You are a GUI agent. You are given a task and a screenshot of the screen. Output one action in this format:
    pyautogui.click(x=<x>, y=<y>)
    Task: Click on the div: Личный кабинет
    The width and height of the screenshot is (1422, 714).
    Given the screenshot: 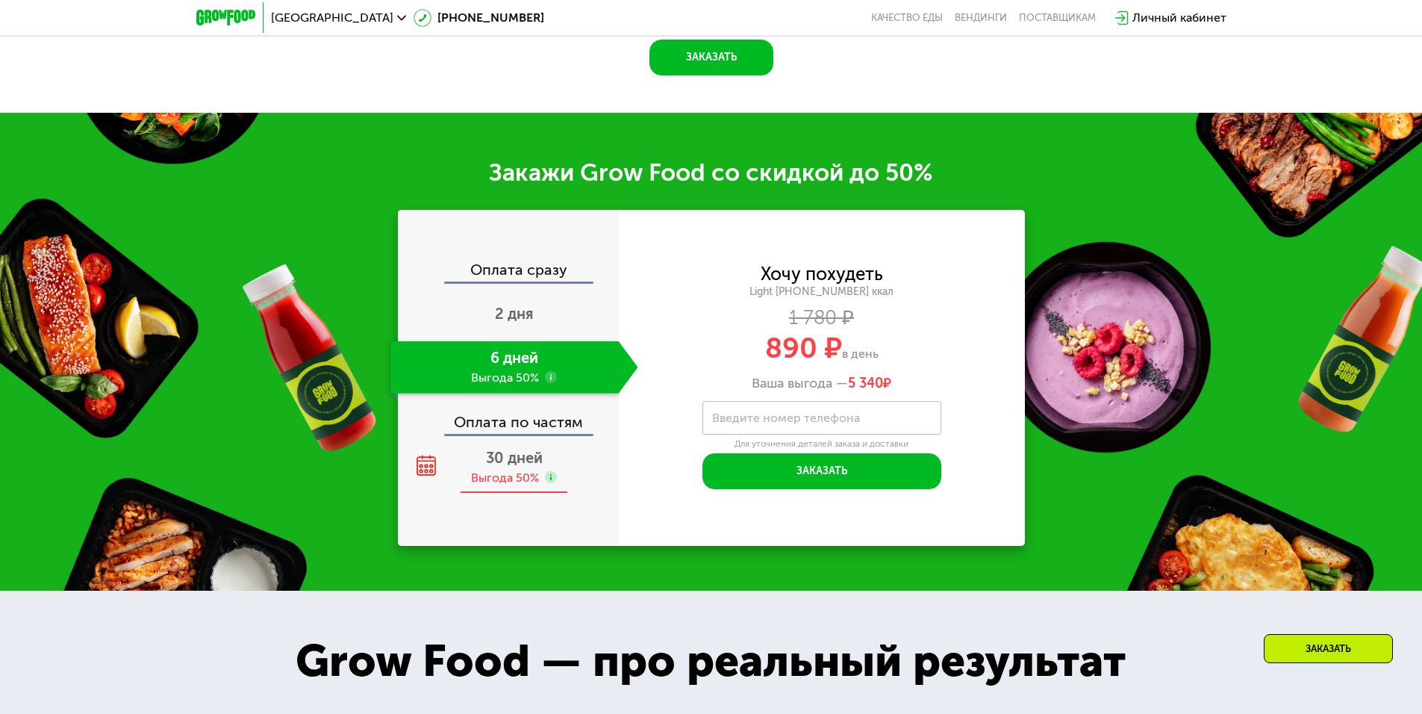 What is the action you would take?
    pyautogui.click(x=1179, y=18)
    